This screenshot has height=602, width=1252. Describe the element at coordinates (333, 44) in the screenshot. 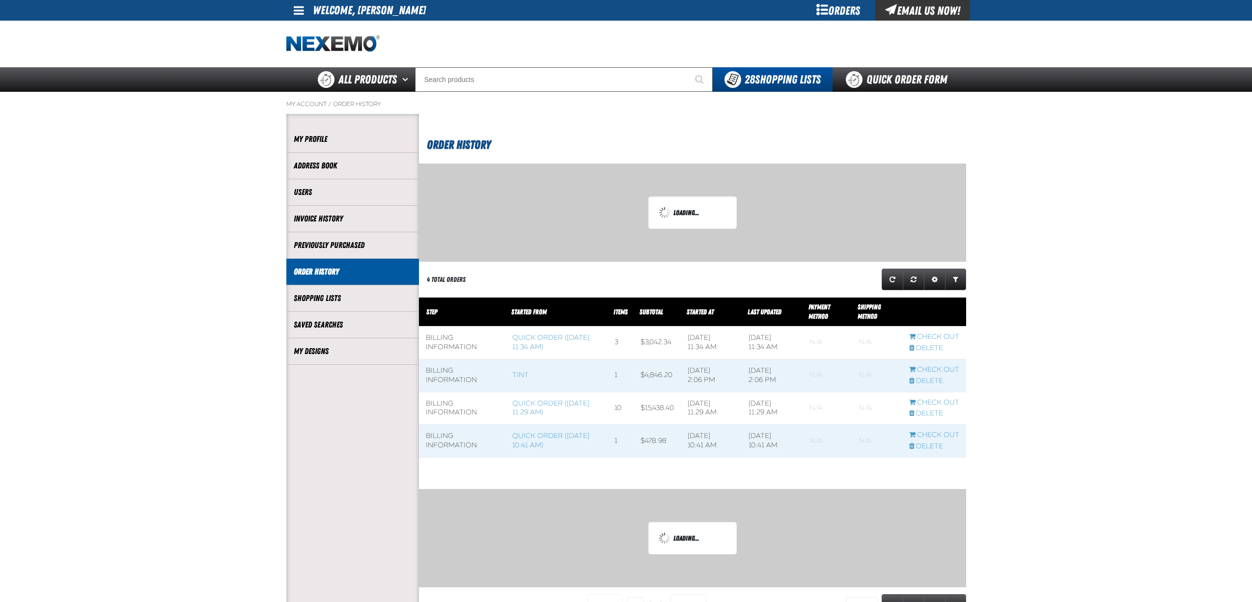

I see `img: Nexemo logo` at that location.